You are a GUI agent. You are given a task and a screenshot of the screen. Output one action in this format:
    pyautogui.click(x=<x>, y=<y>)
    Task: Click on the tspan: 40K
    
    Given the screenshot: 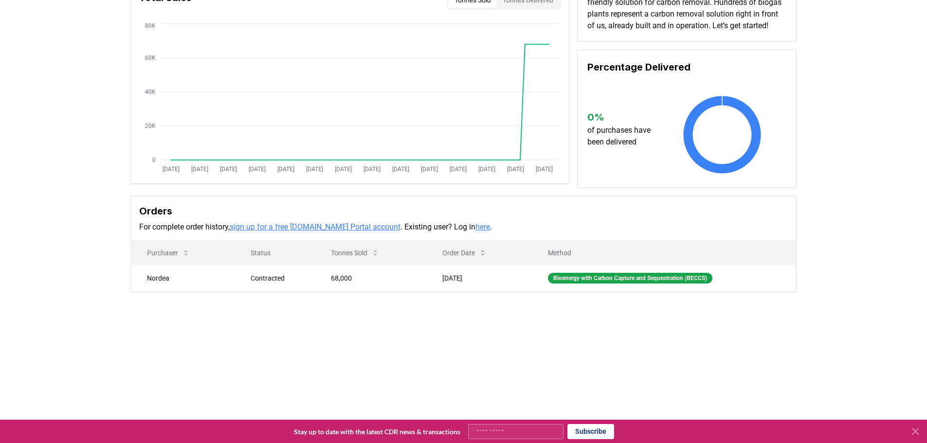 What is the action you would take?
    pyautogui.click(x=150, y=92)
    